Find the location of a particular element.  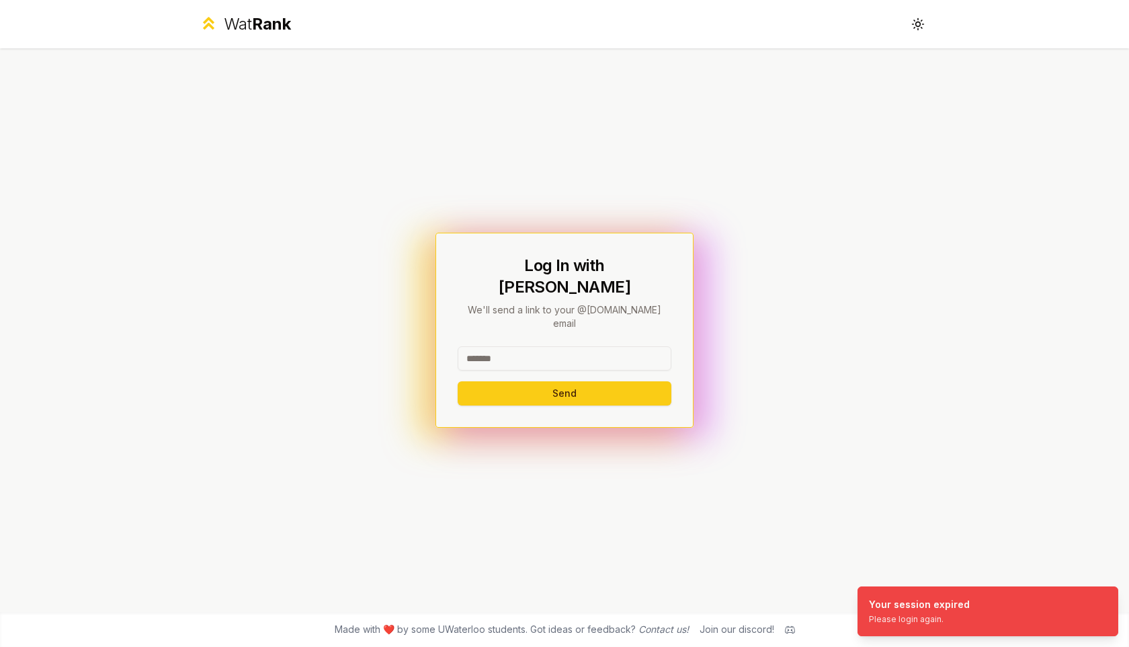

div: Join our discord! is located at coordinates (737, 629).